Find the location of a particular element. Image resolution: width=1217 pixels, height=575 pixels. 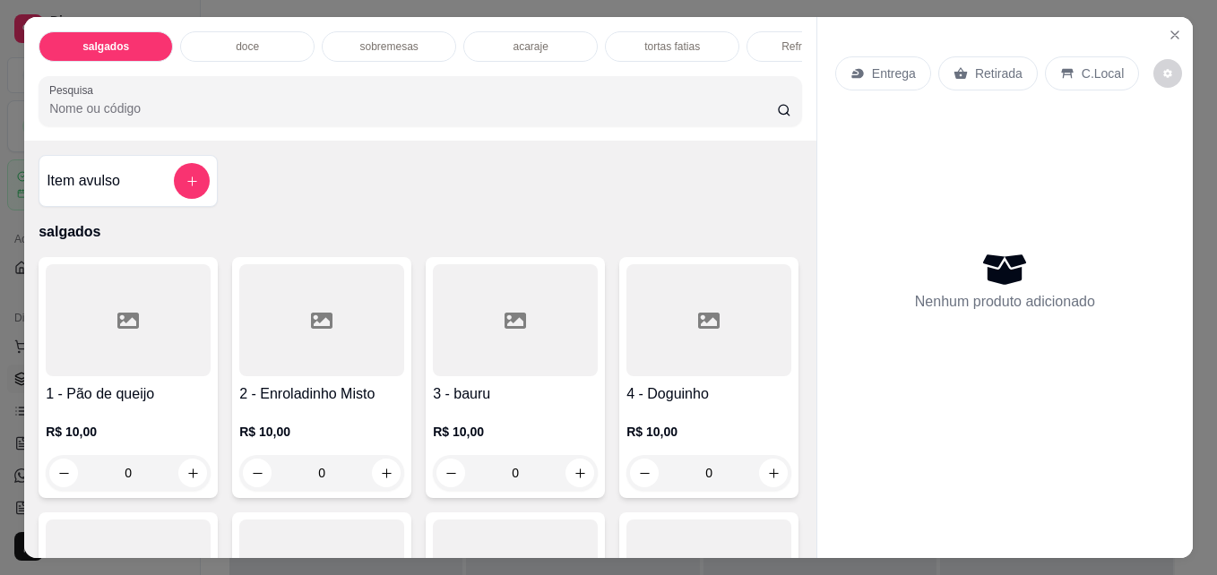

button: Close is located at coordinates (1175, 35).